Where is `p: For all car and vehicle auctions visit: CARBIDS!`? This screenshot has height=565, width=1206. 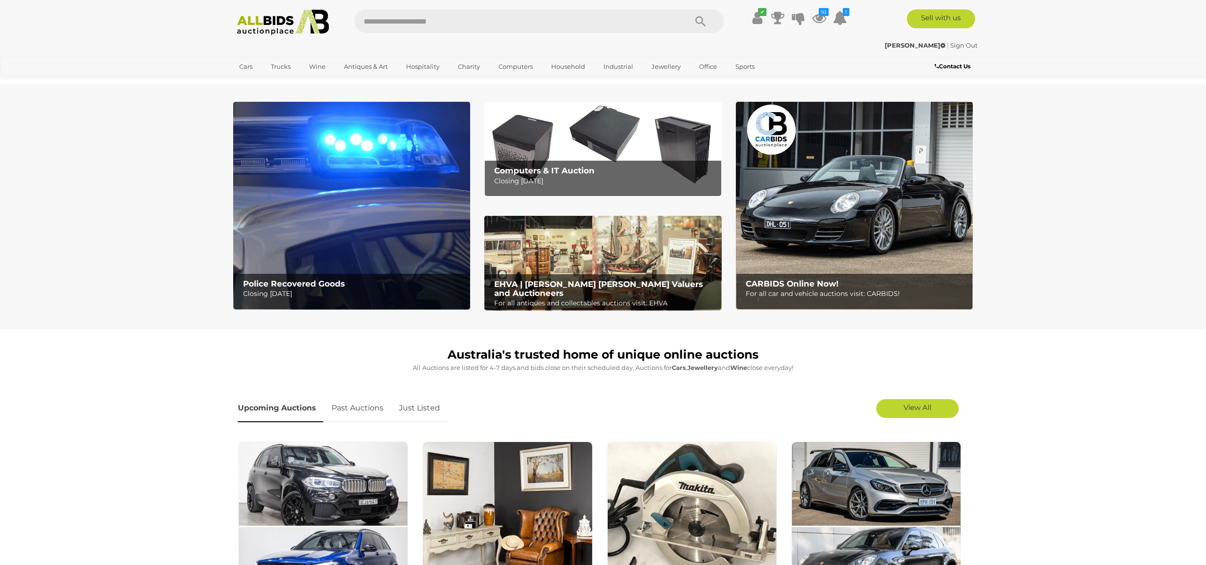
p: For all car and vehicle auctions visit: CARBIDS! is located at coordinates (856, 293).